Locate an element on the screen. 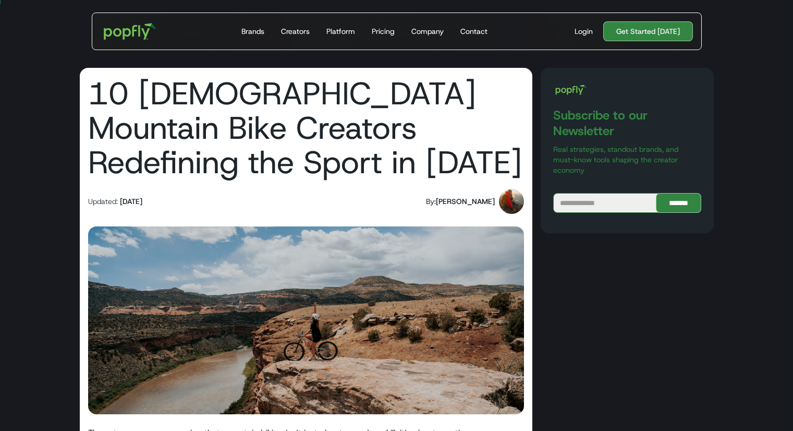 The image size is (793, 431). div: Company is located at coordinates (427, 31).